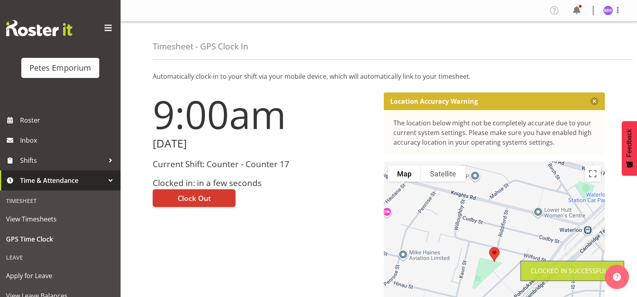 The image size is (637, 297). I want to click on img: mackenzie-halford4471.jpg, so click(608, 10).